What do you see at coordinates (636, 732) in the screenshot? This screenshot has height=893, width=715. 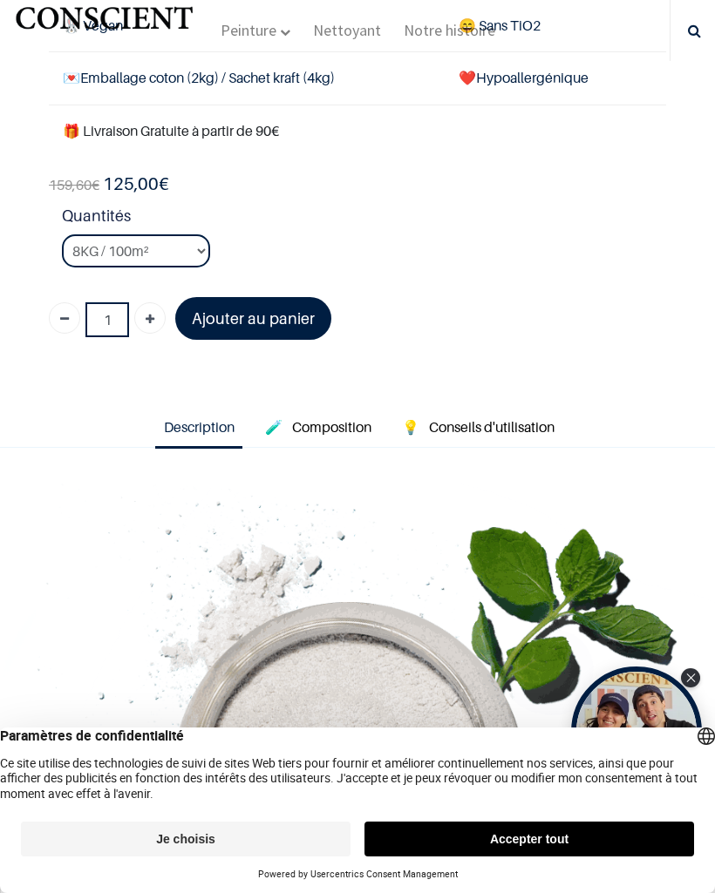 I see `div: Open Tolstoy widget` at bounding box center [636, 732].